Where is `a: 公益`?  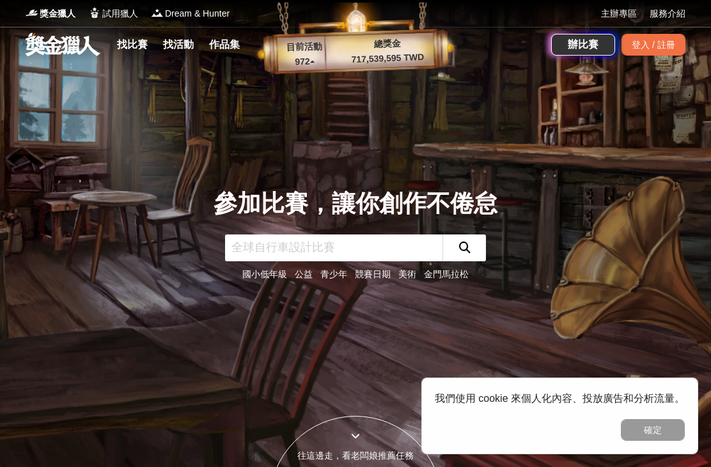
a: 公益 is located at coordinates (304, 274).